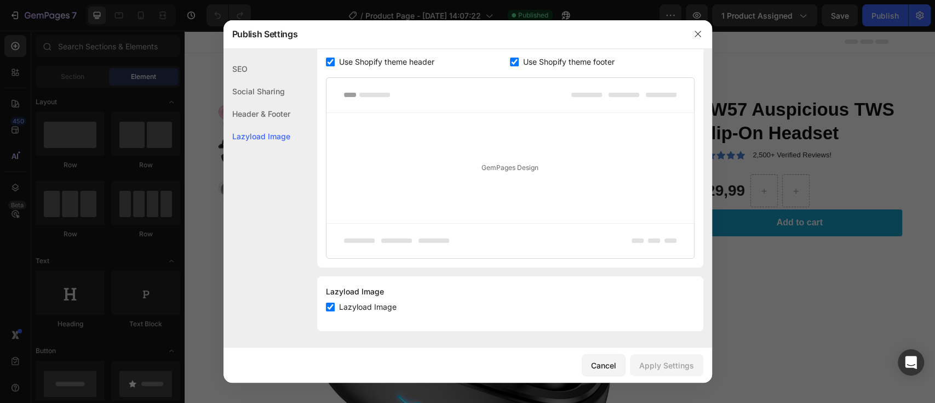 Image resolution: width=935 pixels, height=403 pixels. Describe the element at coordinates (614, 192) in the screenshot. I see `button: Add to cart` at that location.